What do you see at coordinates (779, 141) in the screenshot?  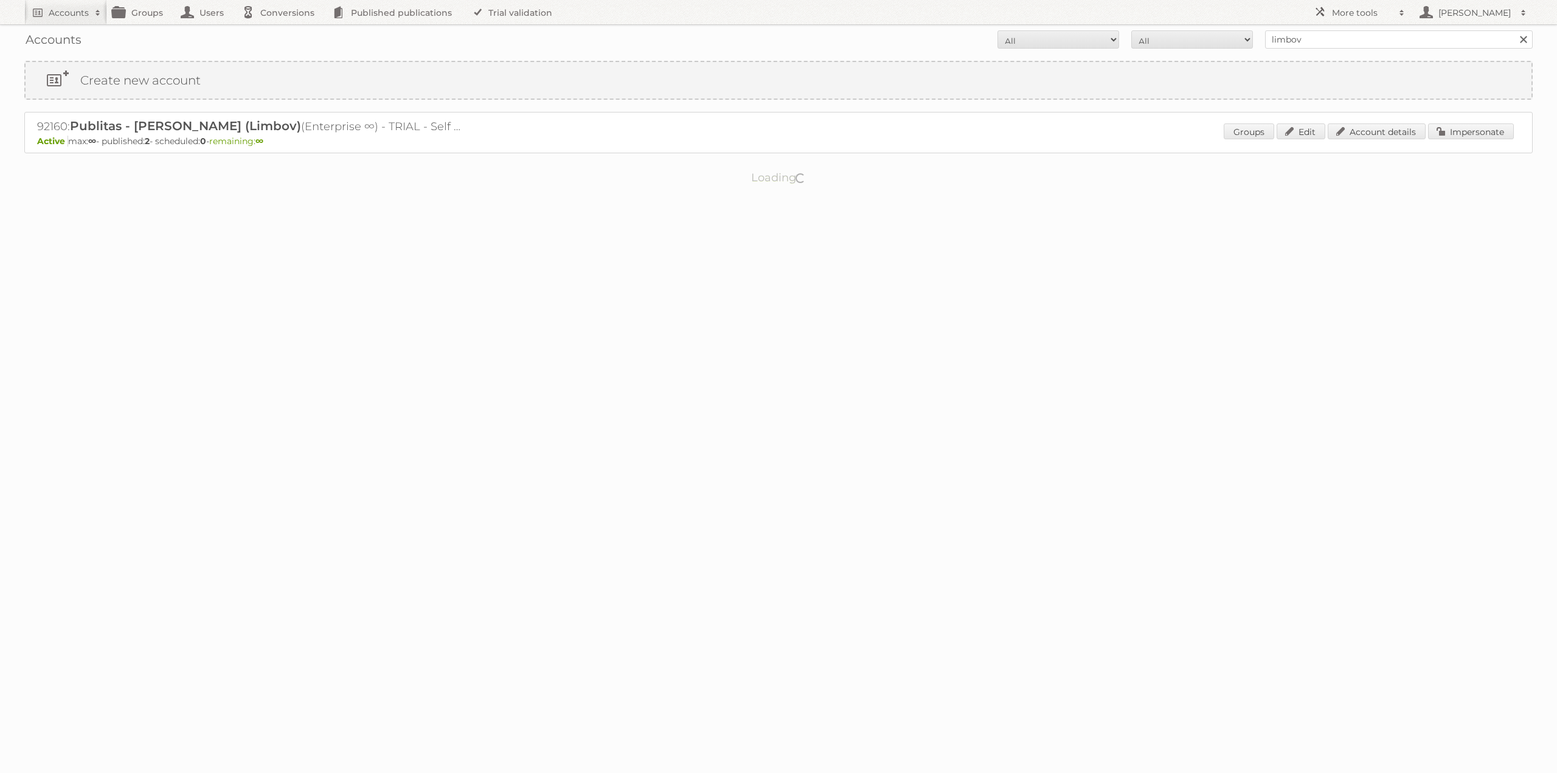 I see `p: max: - published: - scheduled: -` at bounding box center [779, 141].